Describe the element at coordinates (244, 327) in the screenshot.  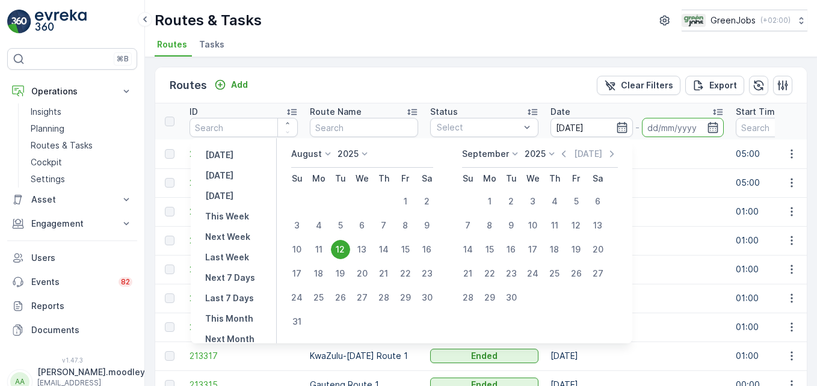
I see `span: 213318` at that location.